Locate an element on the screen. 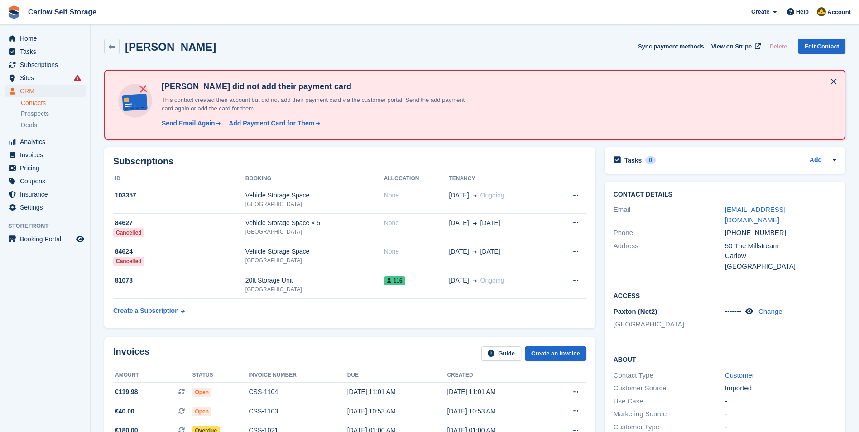  span: Tasks is located at coordinates (47, 52).